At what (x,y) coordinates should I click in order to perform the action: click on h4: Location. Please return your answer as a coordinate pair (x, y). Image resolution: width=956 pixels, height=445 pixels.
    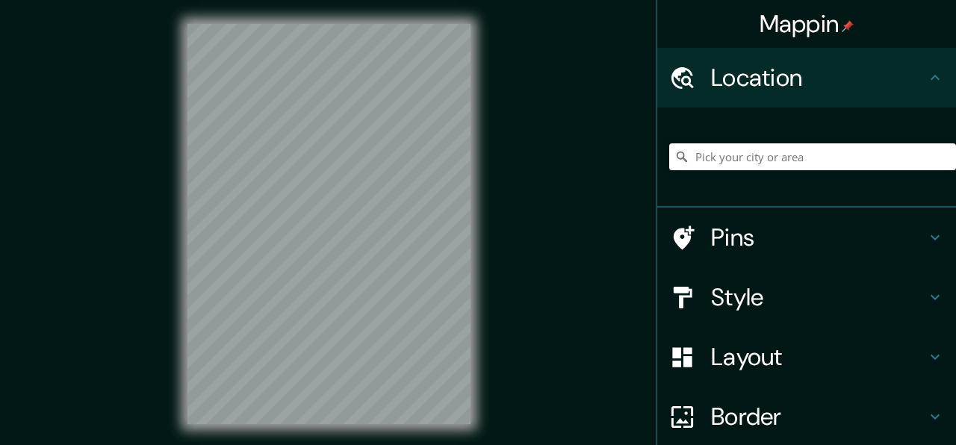
    Looking at the image, I should click on (818, 78).